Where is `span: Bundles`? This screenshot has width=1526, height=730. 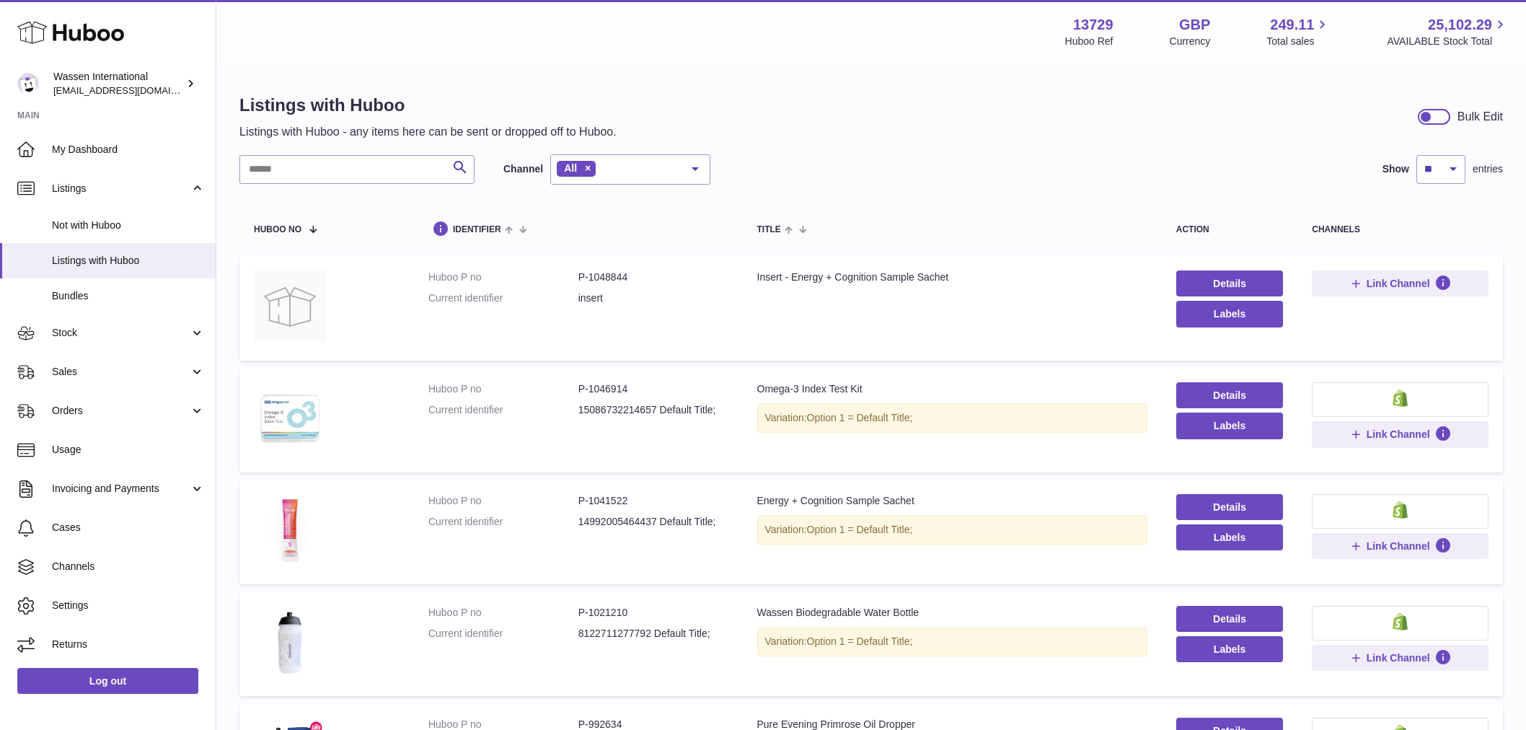 span: Bundles is located at coordinates (128, 296).